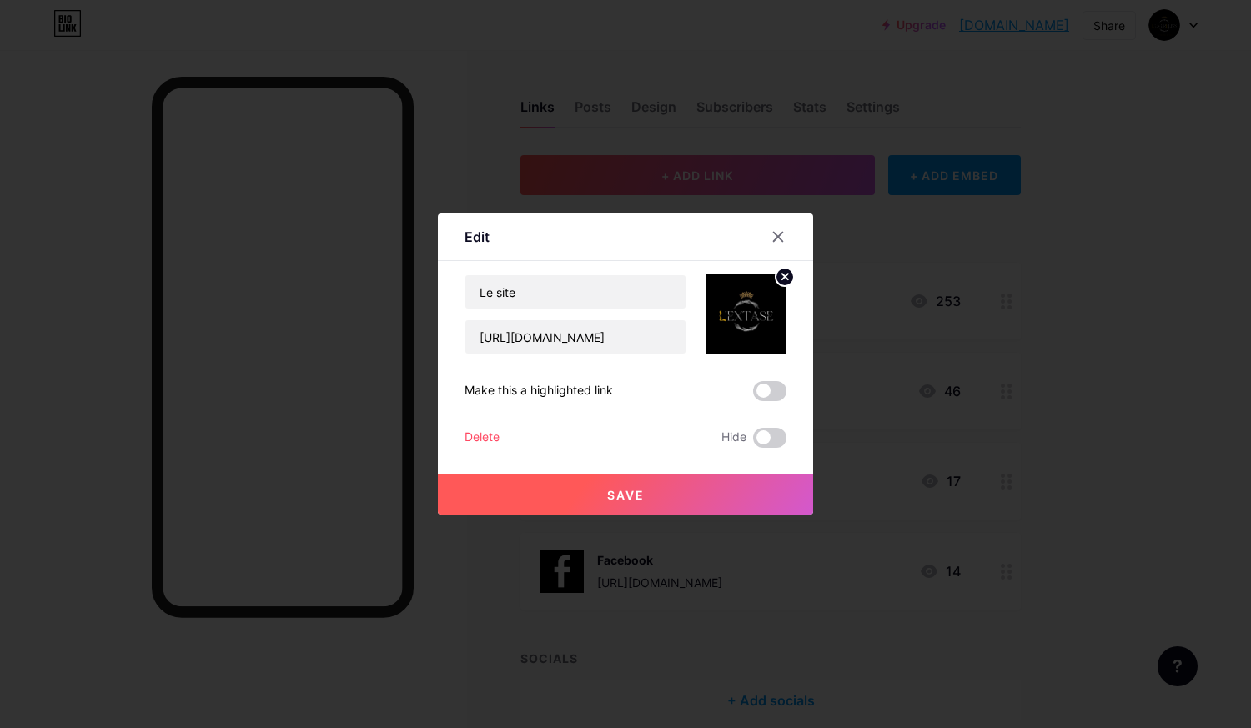 The width and height of the screenshot is (1251, 728). Describe the element at coordinates (575, 337) in the screenshot. I see `input: URL` at that location.